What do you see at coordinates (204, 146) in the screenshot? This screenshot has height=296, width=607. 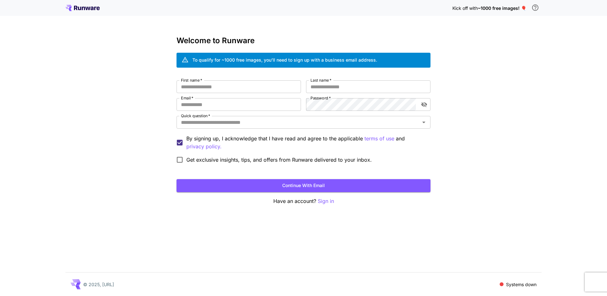 I see `p: privacy policy.` at bounding box center [204, 146].